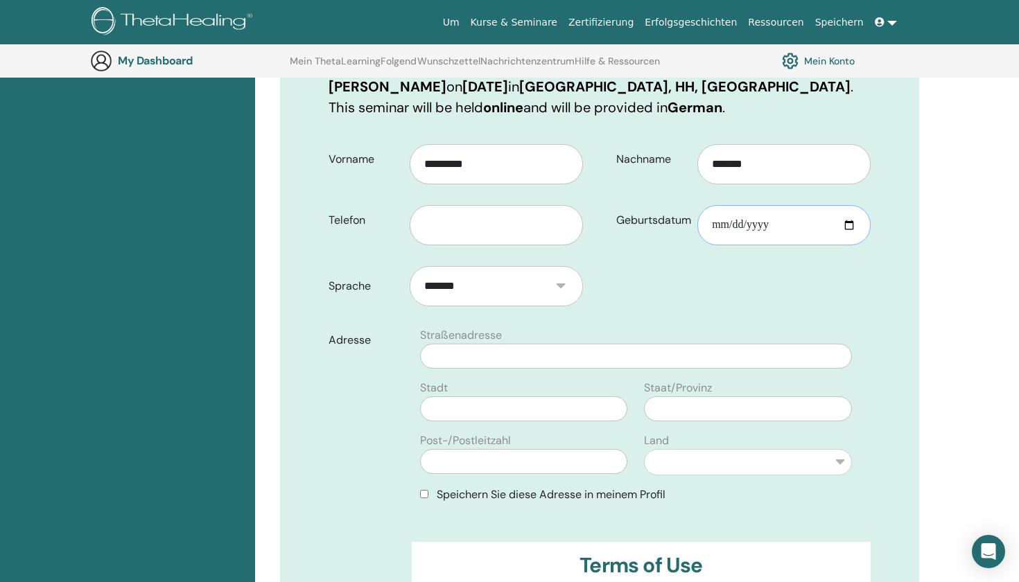  I want to click on a: Erfolgsgeschichten, so click(690, 22).